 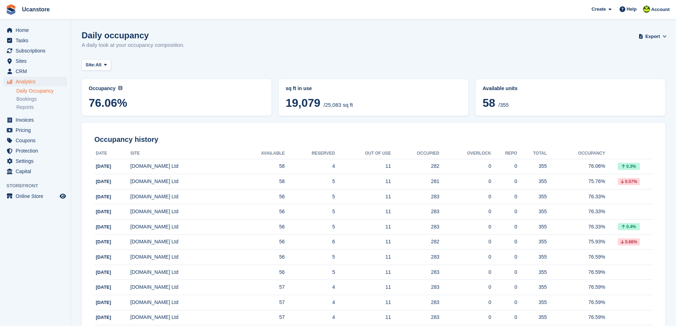 I want to click on span: Protection, so click(x=37, y=151).